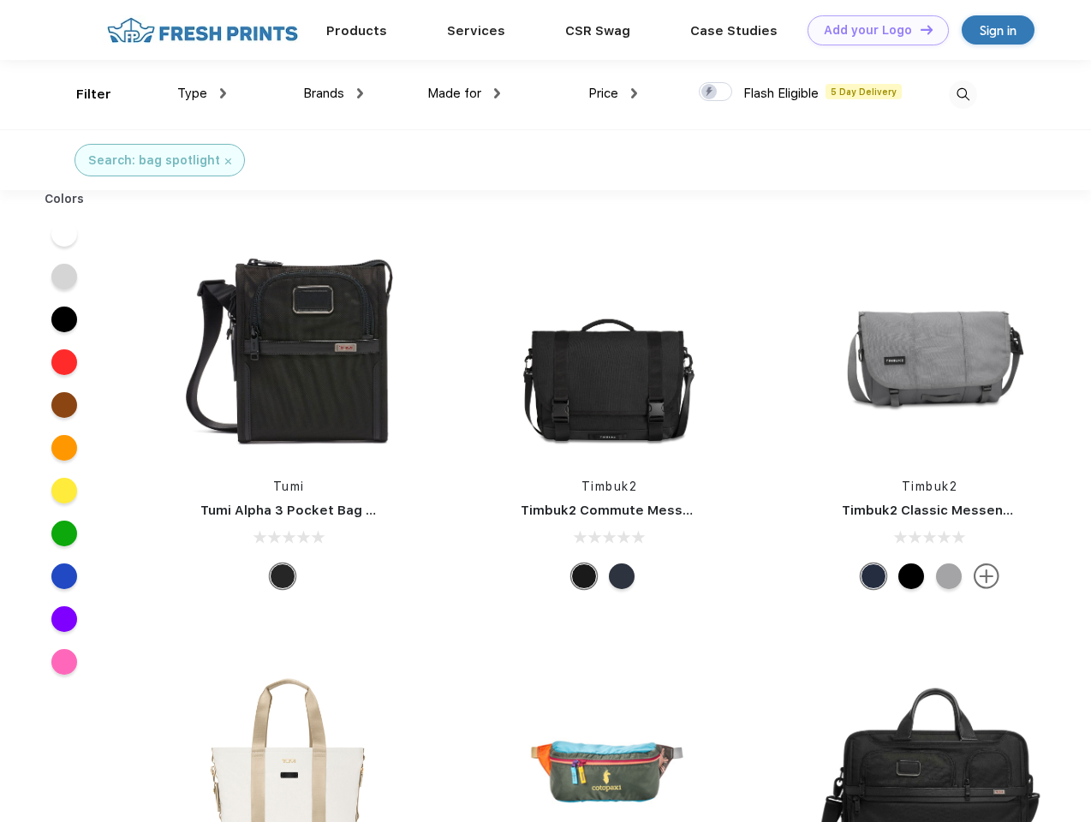 The height and width of the screenshot is (822, 1091). I want to click on span: Price, so click(603, 93).